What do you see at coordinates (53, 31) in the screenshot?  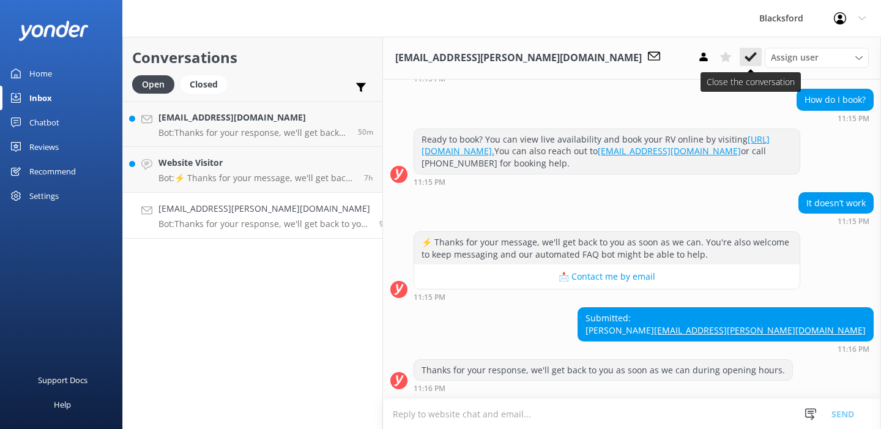 I see `img: yonder-white-logo.png` at bounding box center [53, 31].